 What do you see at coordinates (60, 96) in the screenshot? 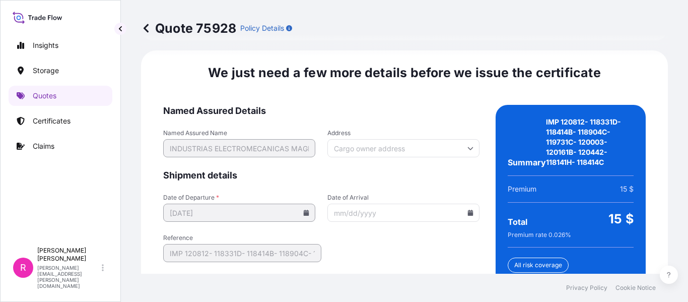
I see `a: Quotes` at bounding box center [60, 96].